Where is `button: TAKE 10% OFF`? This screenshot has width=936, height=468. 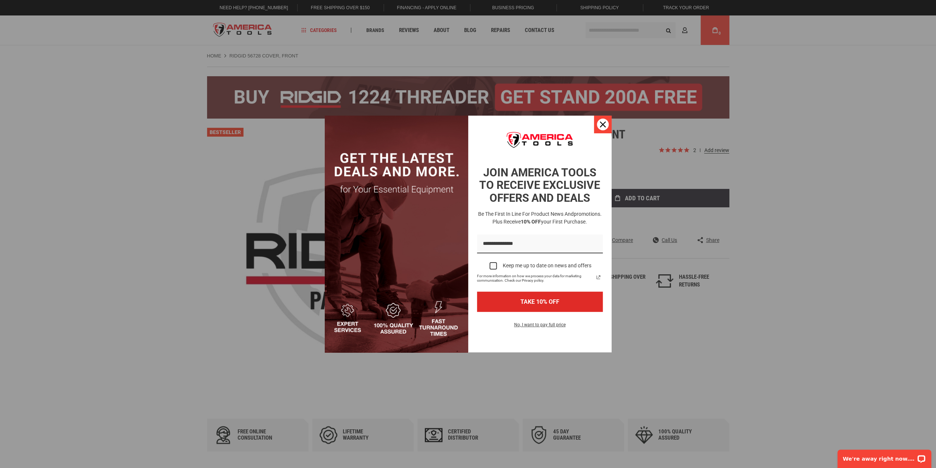 button: TAKE 10% OFF is located at coordinates (540, 301).